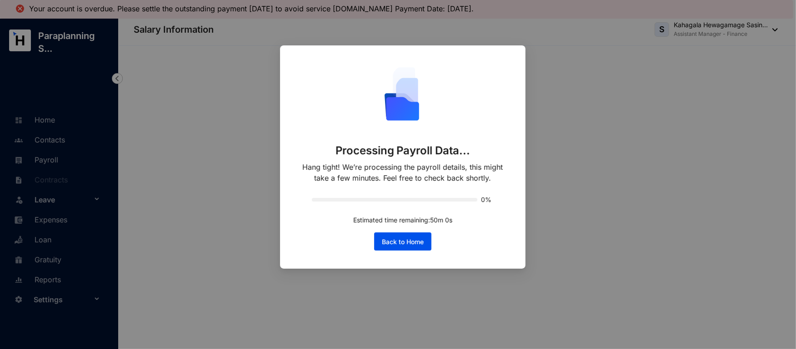  What do you see at coordinates (403, 173) in the screenshot?
I see `p: Hang tight! We’re processing the payroll details, this might take a few minutes. Feel free to che...` at bounding box center [403, 173].